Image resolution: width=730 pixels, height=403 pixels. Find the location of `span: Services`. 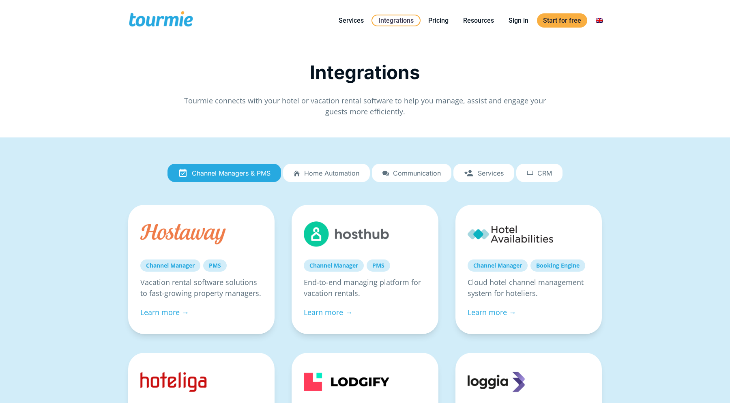

span: Services is located at coordinates (491, 173).